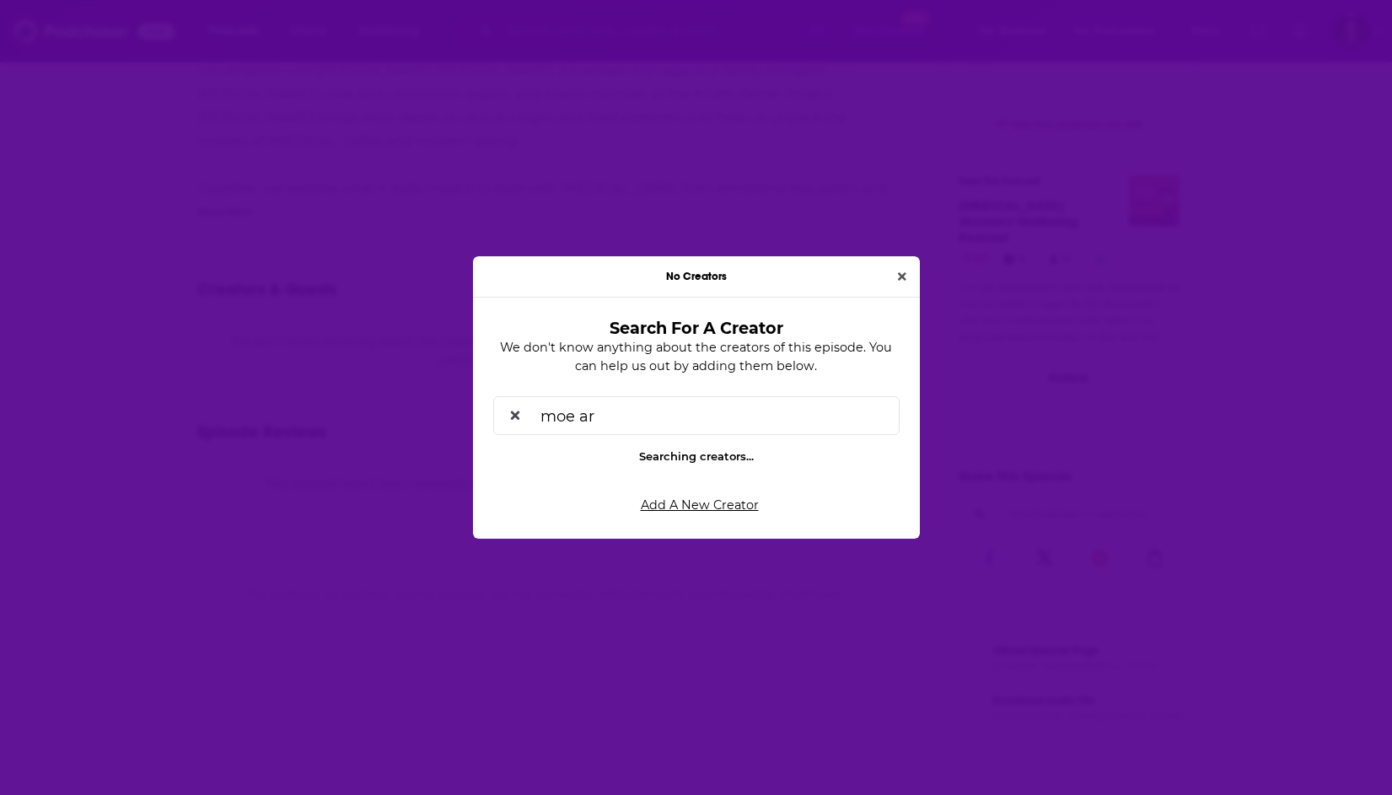 The height and width of the screenshot is (795, 1392). What do you see at coordinates (700, 504) in the screenshot?
I see `a: Add A New Creator` at bounding box center [700, 504].